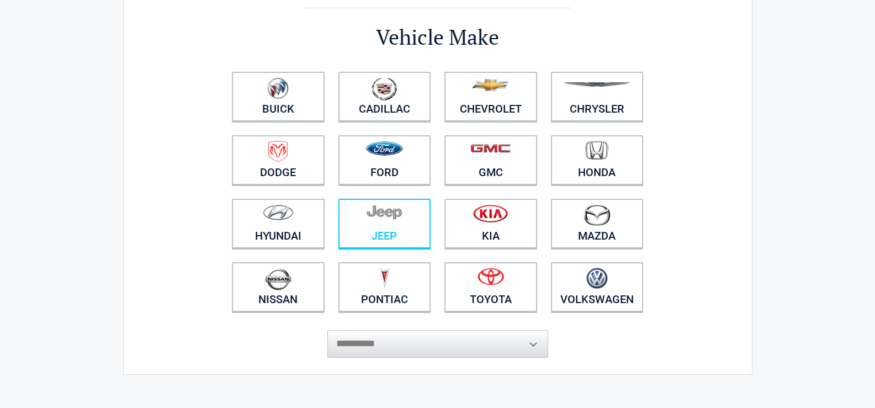  What do you see at coordinates (597, 97) in the screenshot?
I see `a: Chrysler` at bounding box center [597, 97].